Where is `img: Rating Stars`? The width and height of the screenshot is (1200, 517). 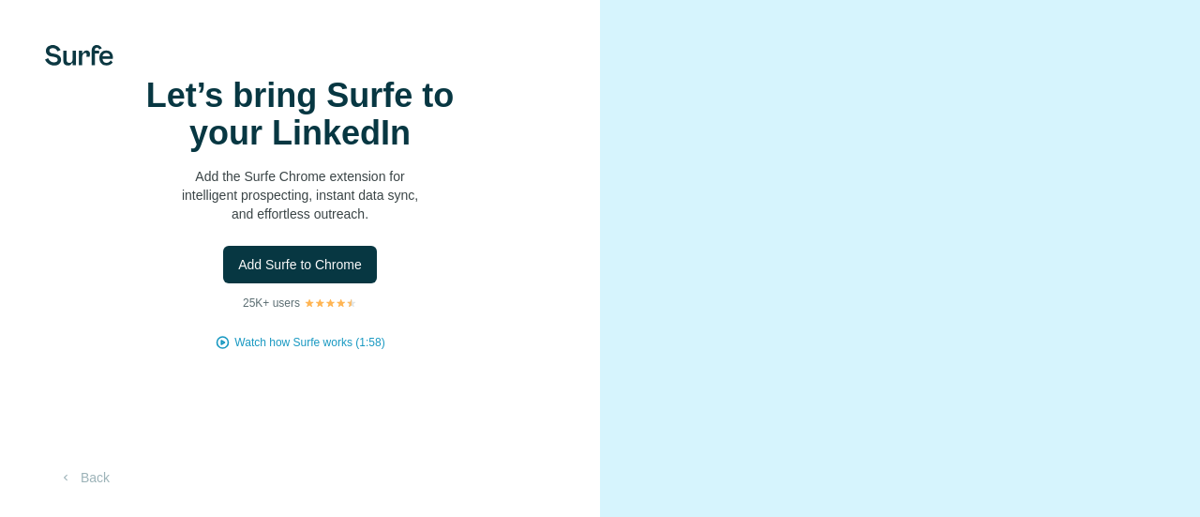 img: Rating Stars is located at coordinates (330, 303).